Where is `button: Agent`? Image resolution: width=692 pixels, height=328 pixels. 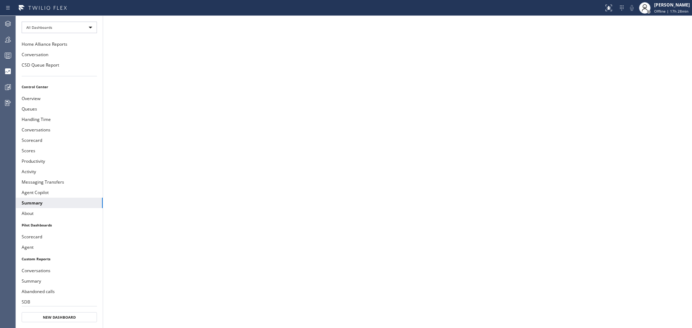
button: Agent is located at coordinates (59, 247).